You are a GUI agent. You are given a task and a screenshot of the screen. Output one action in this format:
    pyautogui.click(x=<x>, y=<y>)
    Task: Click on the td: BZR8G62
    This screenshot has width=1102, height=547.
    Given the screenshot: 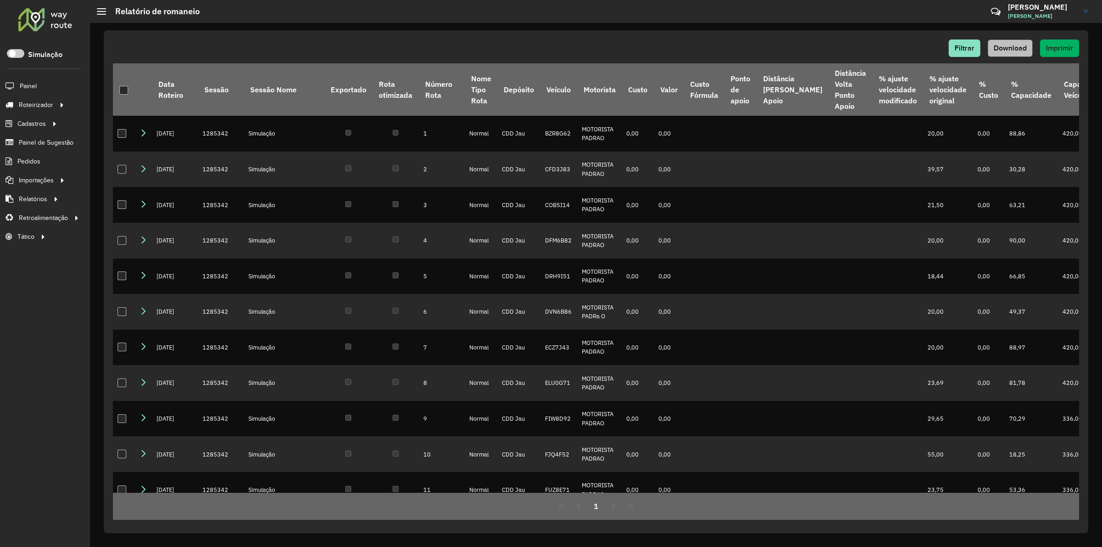 What is the action you would take?
    pyautogui.click(x=559, y=134)
    